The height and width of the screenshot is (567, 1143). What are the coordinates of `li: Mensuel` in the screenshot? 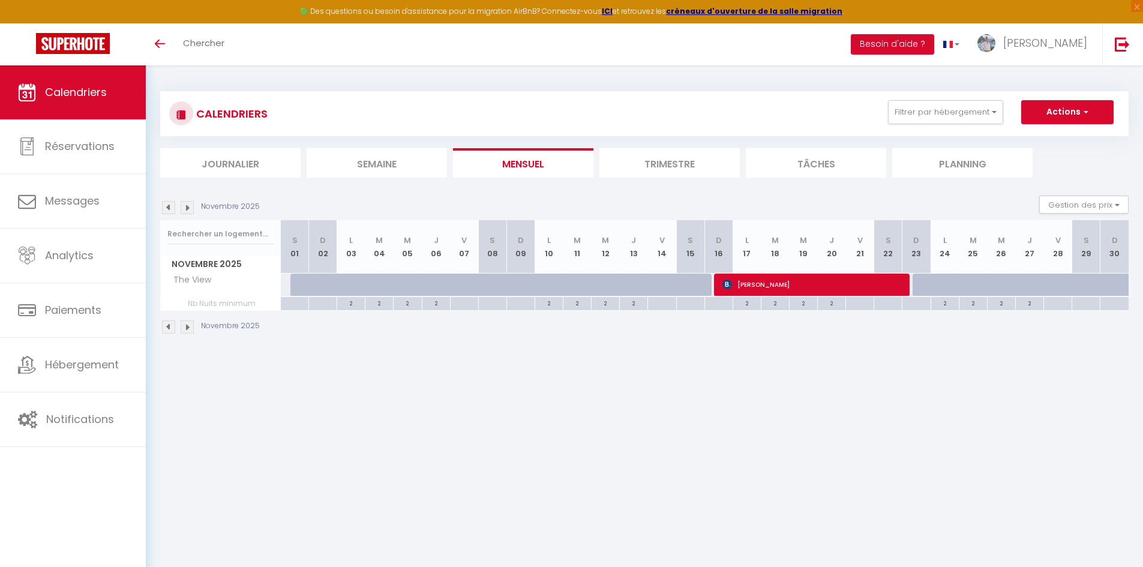 It's located at (523, 163).